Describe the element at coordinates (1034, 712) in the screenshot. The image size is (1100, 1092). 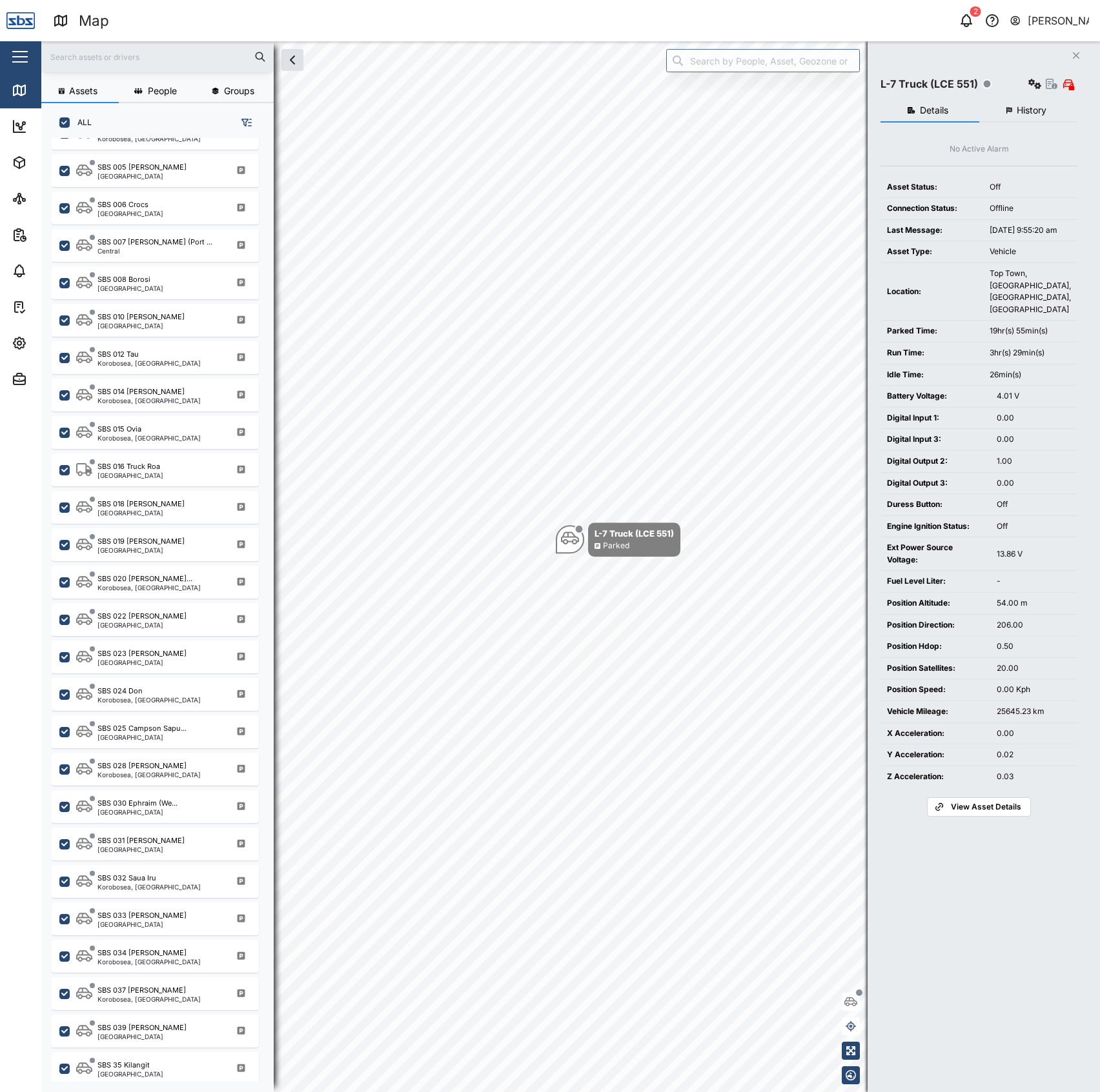
I see `div: 25645.23 km` at that location.